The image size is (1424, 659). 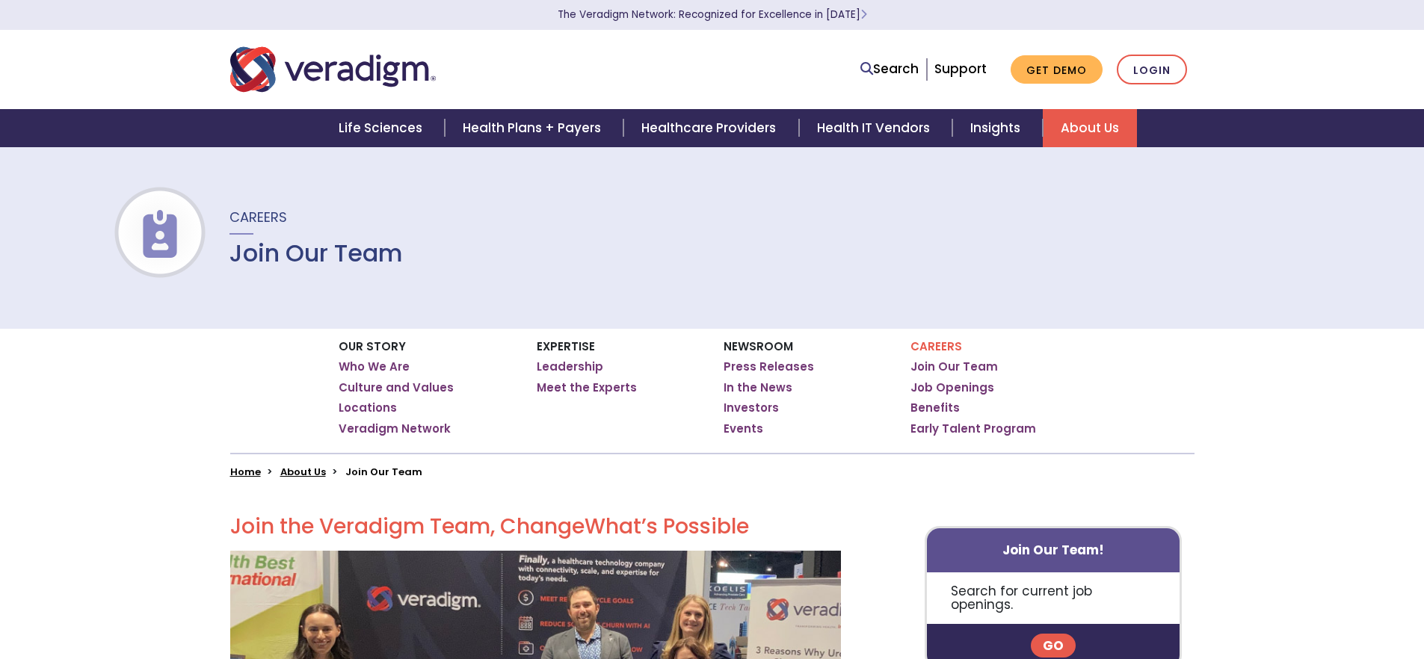 I want to click on a: Press Releases, so click(x=769, y=367).